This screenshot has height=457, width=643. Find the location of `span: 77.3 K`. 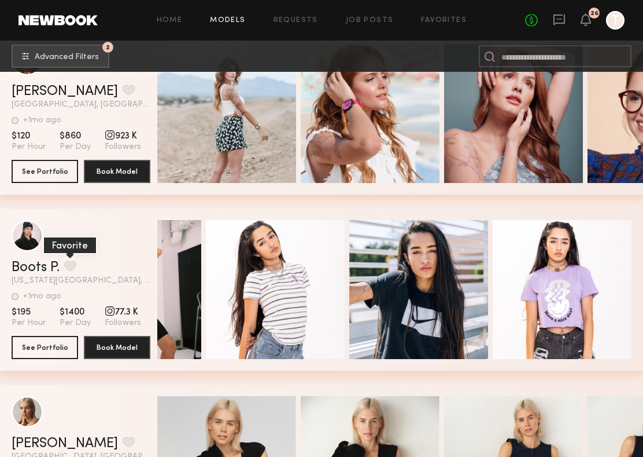

span: 77.3 K is located at coordinates (123, 312).